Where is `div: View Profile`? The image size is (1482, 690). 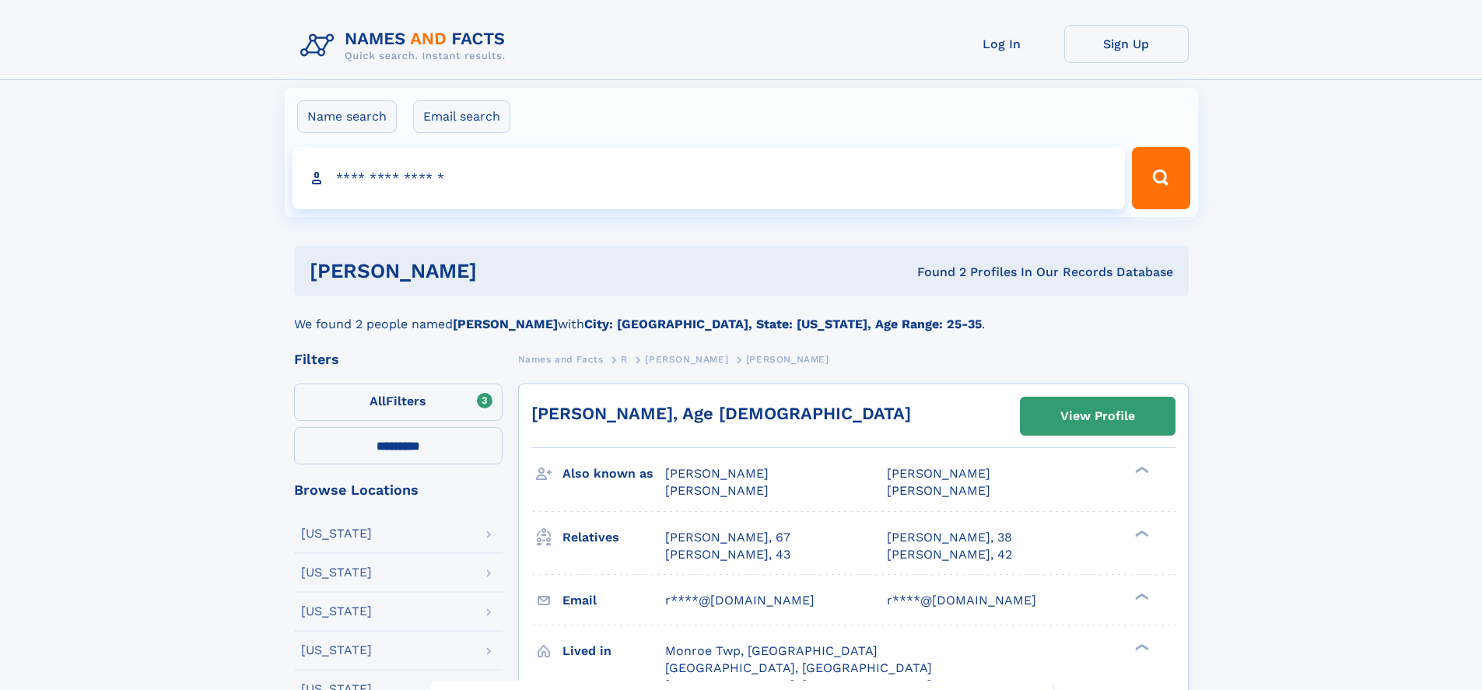 div: View Profile is located at coordinates (1098, 416).